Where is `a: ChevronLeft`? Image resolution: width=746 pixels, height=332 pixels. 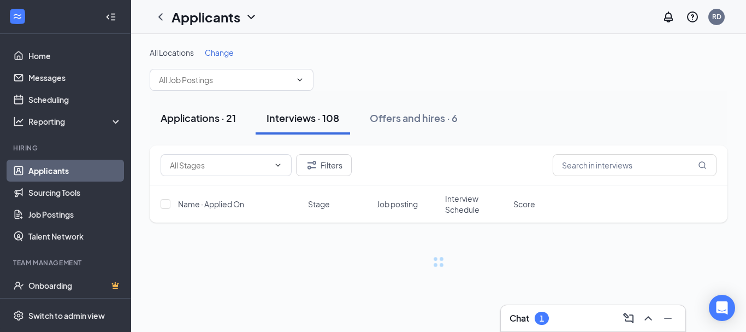 a: ChevronLeft is located at coordinates (161, 17).